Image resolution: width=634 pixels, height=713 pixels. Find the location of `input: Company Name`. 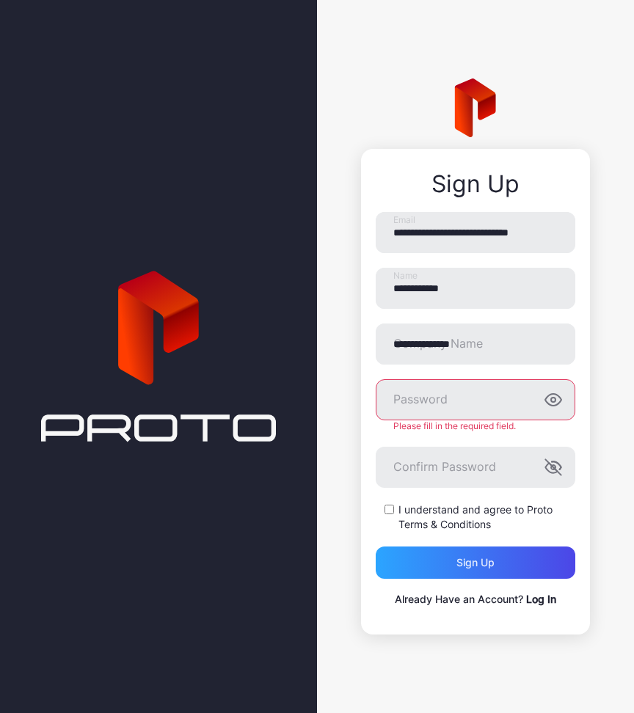

input: Company Name is located at coordinates (475, 344).